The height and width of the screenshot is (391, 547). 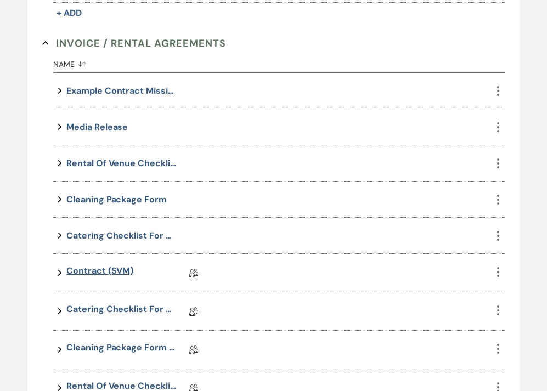 I want to click on button: Invoice / Rental Agreements, so click(x=134, y=43).